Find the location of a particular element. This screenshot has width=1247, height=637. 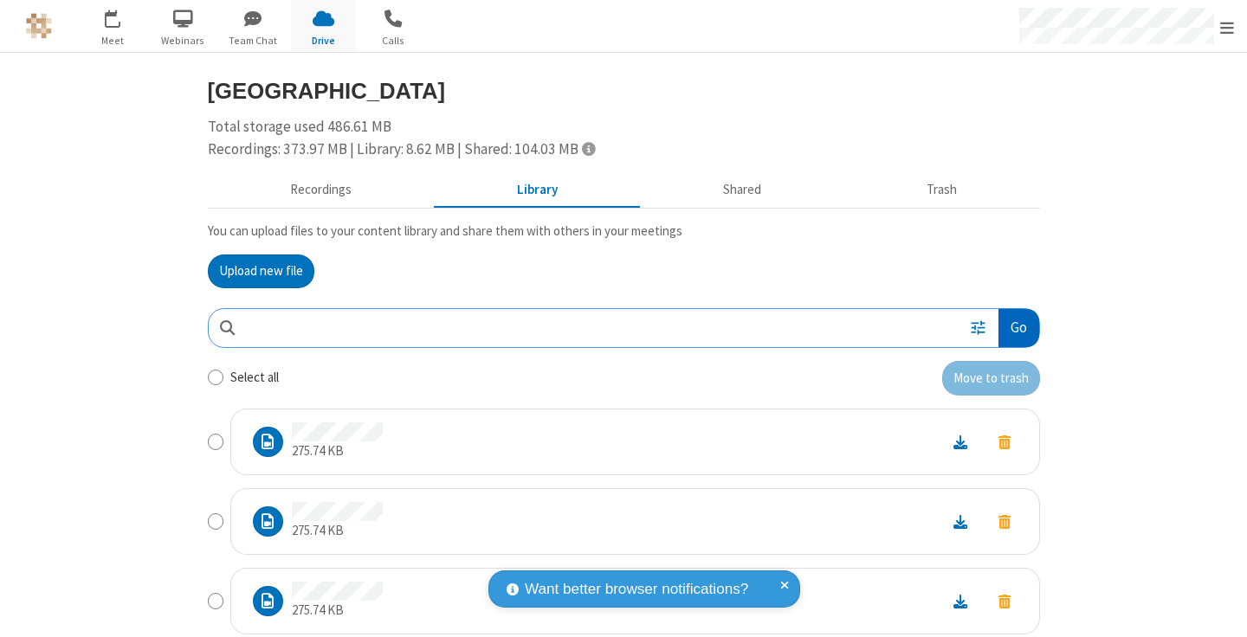

div: 1 is located at coordinates (122, 16).